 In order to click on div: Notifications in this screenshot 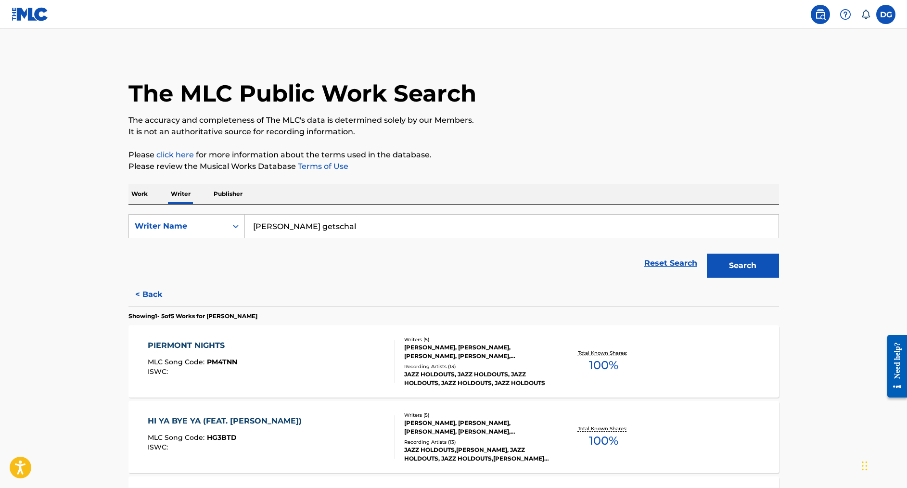, I will do `click(865, 14)`.